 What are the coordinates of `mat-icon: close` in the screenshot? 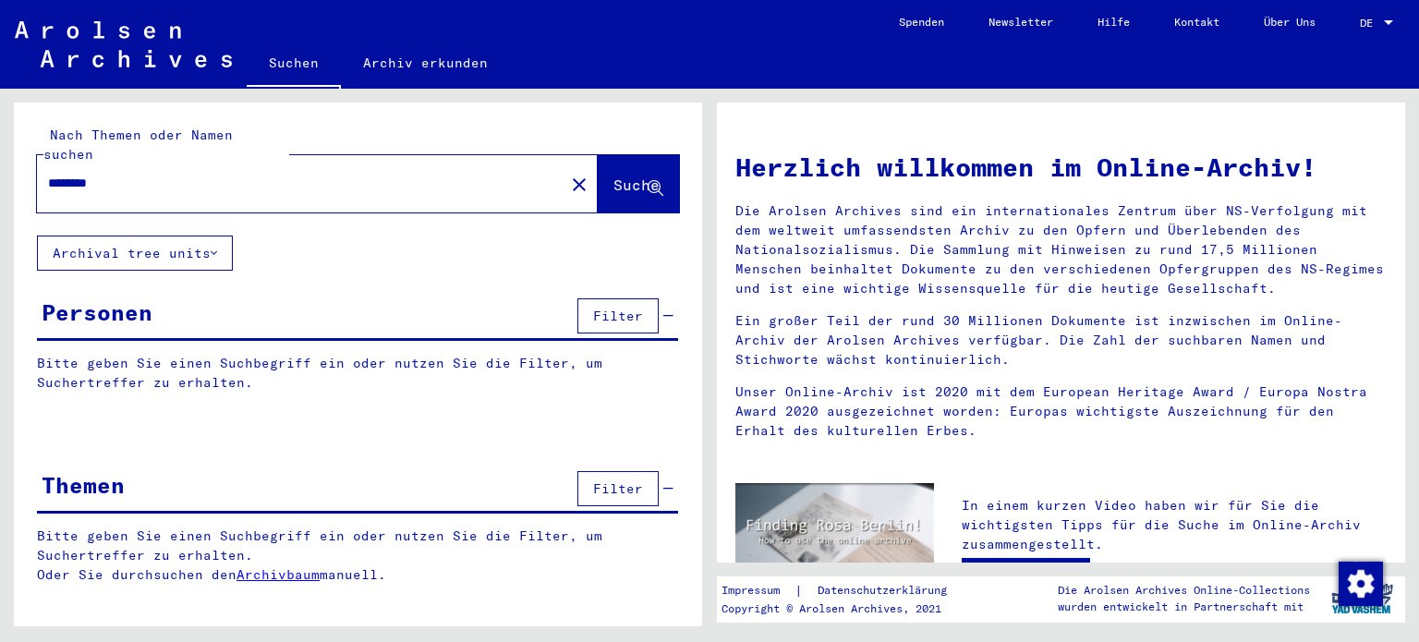 It's located at (579, 185).